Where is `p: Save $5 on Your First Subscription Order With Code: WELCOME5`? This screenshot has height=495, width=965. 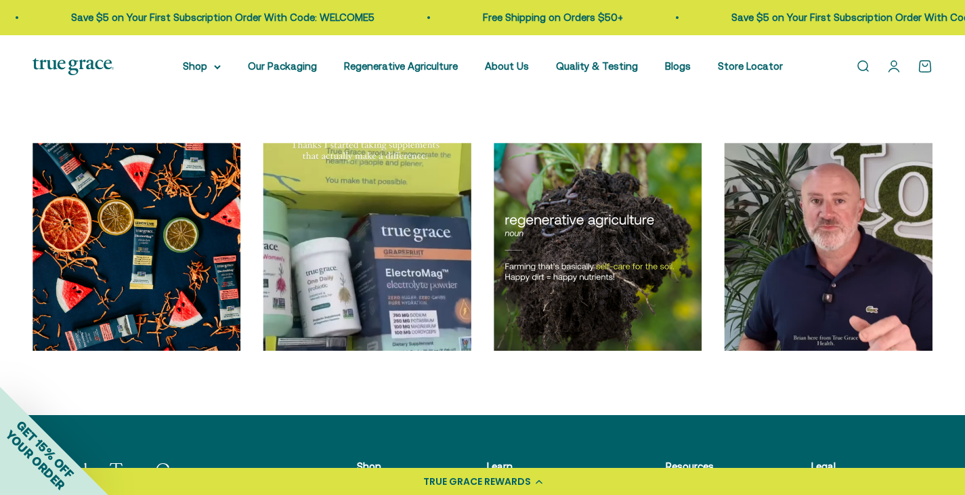
p: Save $5 on Your First Subscription Order With Code: WELCOME5 is located at coordinates (201, 18).